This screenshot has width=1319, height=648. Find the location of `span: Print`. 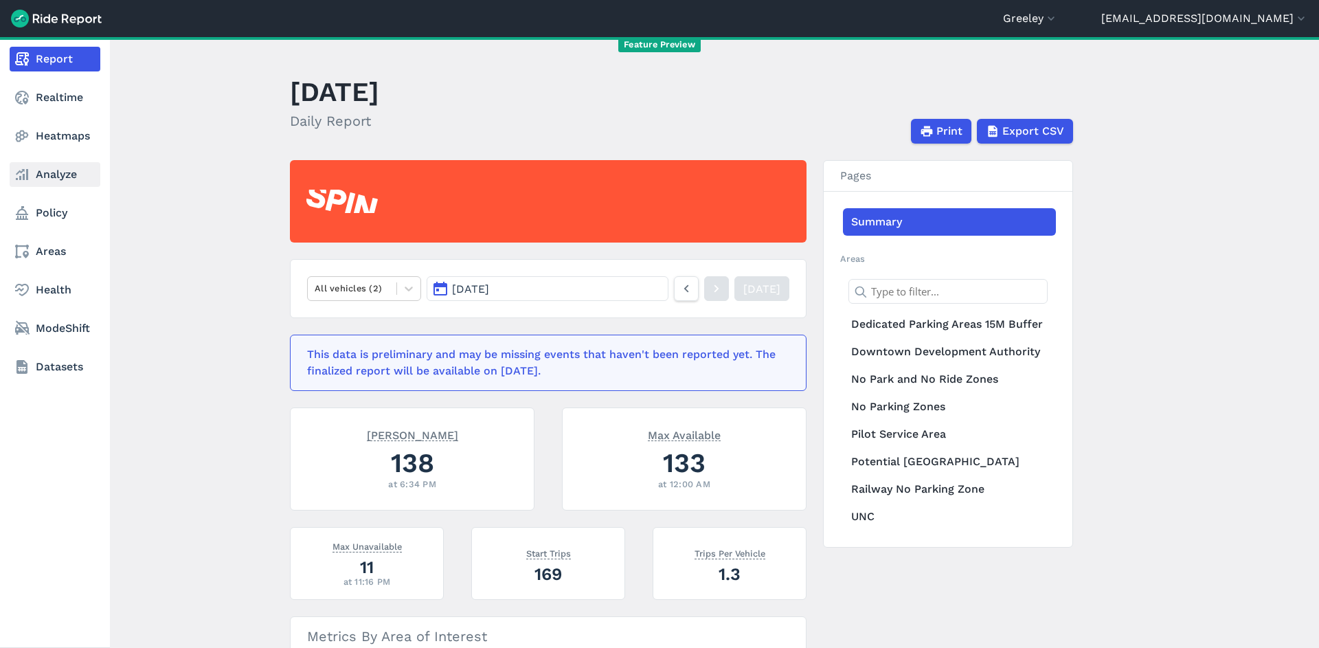

span: Print is located at coordinates (950, 131).